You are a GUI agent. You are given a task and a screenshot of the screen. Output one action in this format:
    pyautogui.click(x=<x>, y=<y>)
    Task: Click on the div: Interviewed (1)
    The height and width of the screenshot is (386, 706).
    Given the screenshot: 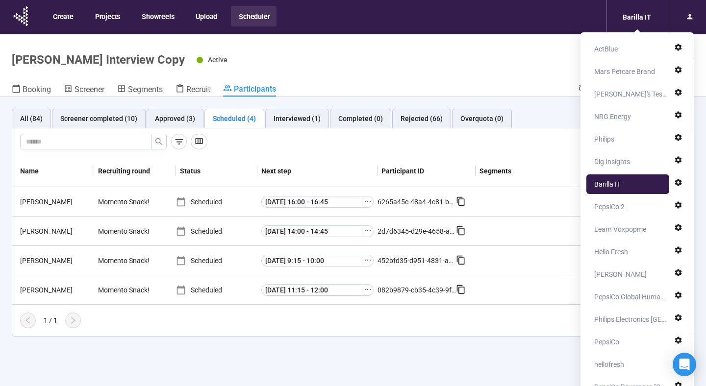 What is the action you would take?
    pyautogui.click(x=297, y=119)
    